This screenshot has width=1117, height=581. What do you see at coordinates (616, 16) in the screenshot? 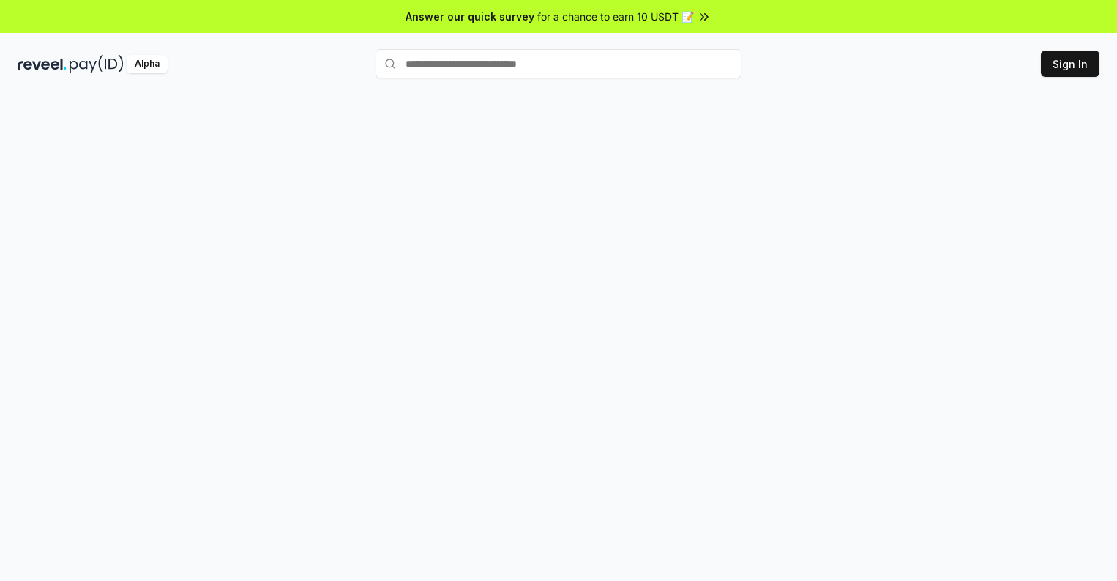
I see `span: for a chance to earn 10 USDT 📝` at bounding box center [616, 16].